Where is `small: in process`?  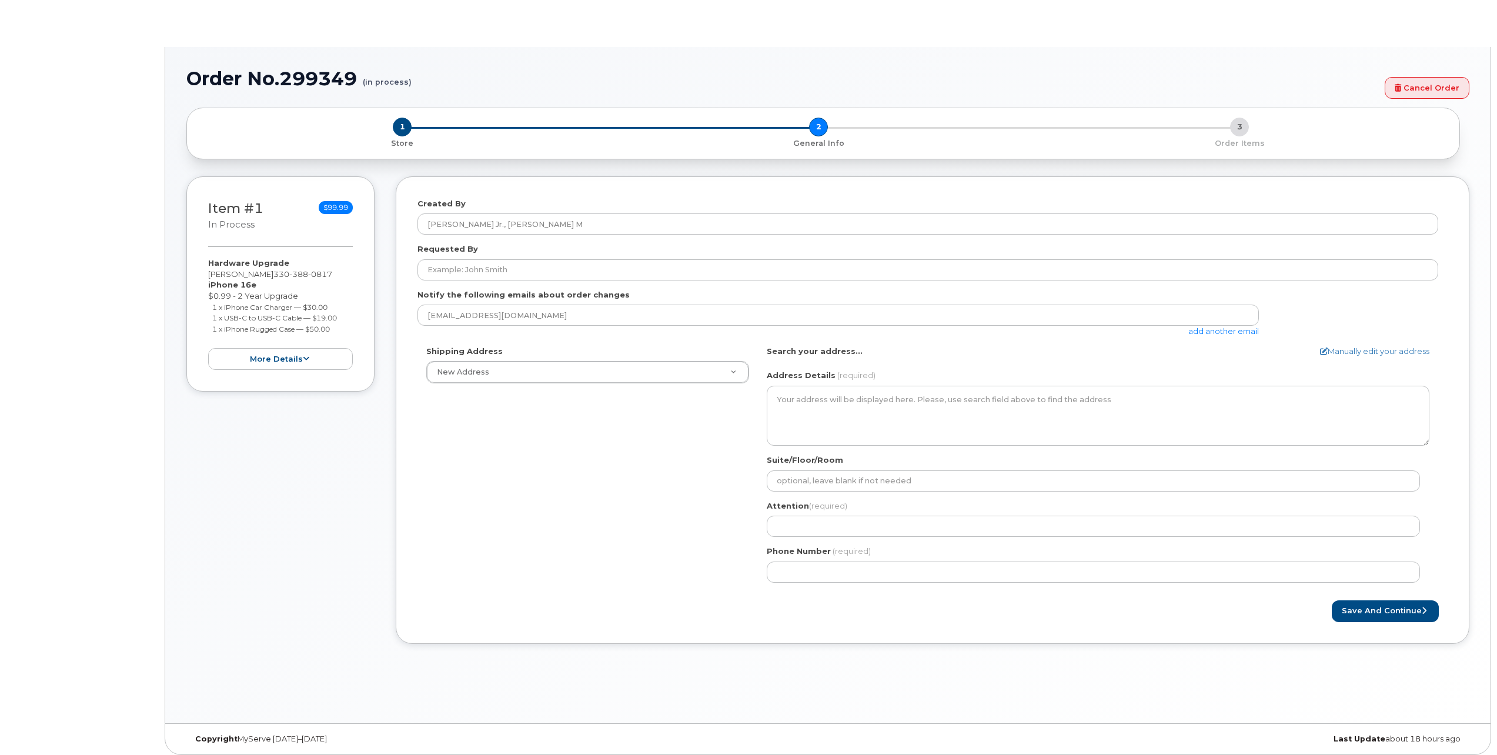
small: in process is located at coordinates (231, 225).